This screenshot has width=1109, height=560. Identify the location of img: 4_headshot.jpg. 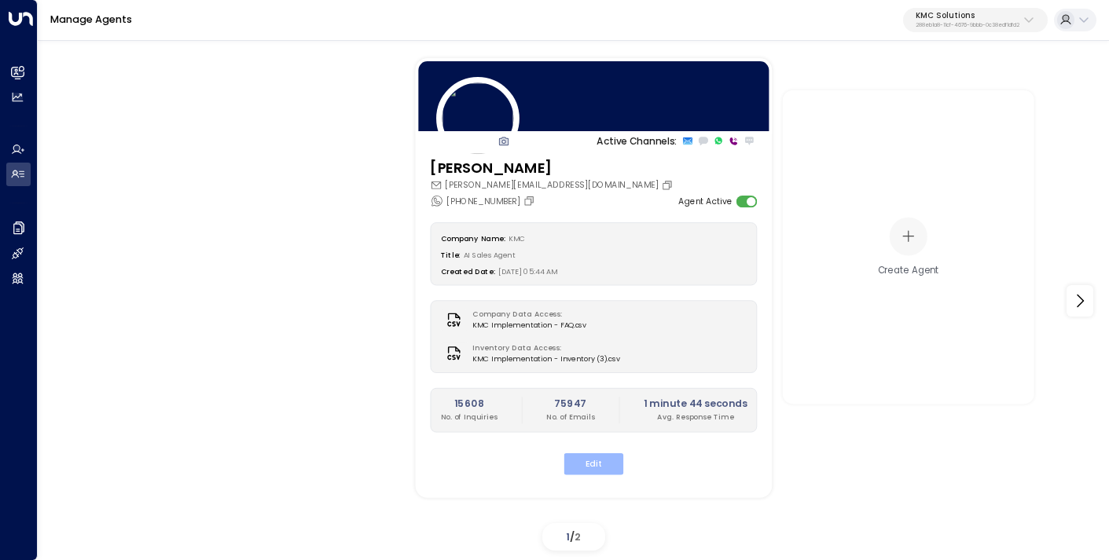
(478, 119).